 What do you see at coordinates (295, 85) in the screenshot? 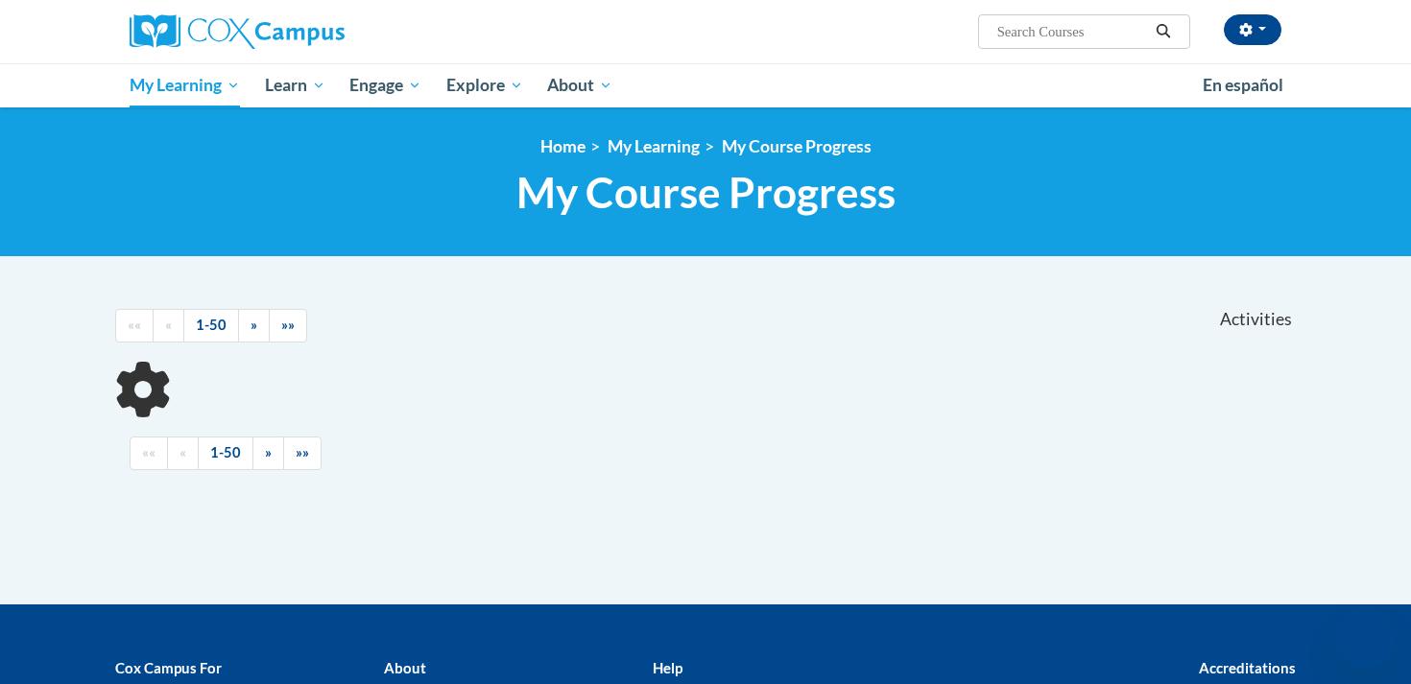
I see `span: Learn` at bounding box center [295, 85].